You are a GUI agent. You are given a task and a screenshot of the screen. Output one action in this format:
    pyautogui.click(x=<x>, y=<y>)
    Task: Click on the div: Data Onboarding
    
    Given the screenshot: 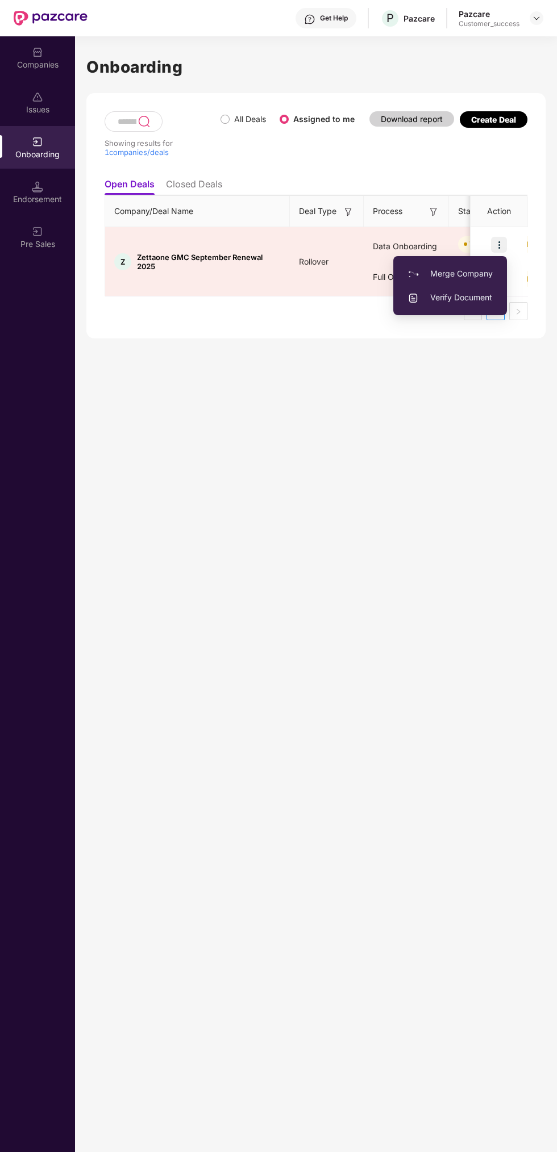 What is the action you would take?
    pyautogui.click(x=406, y=246)
    